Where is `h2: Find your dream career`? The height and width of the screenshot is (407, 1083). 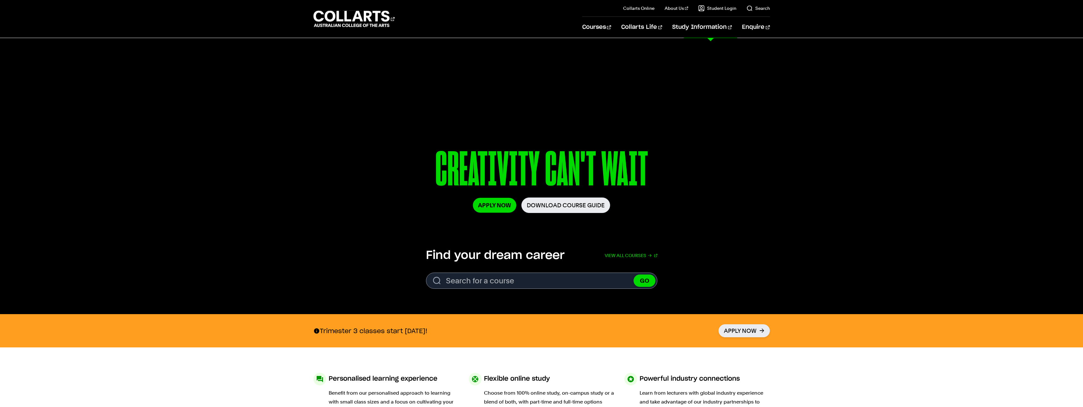 h2: Find your dream career is located at coordinates (495, 255).